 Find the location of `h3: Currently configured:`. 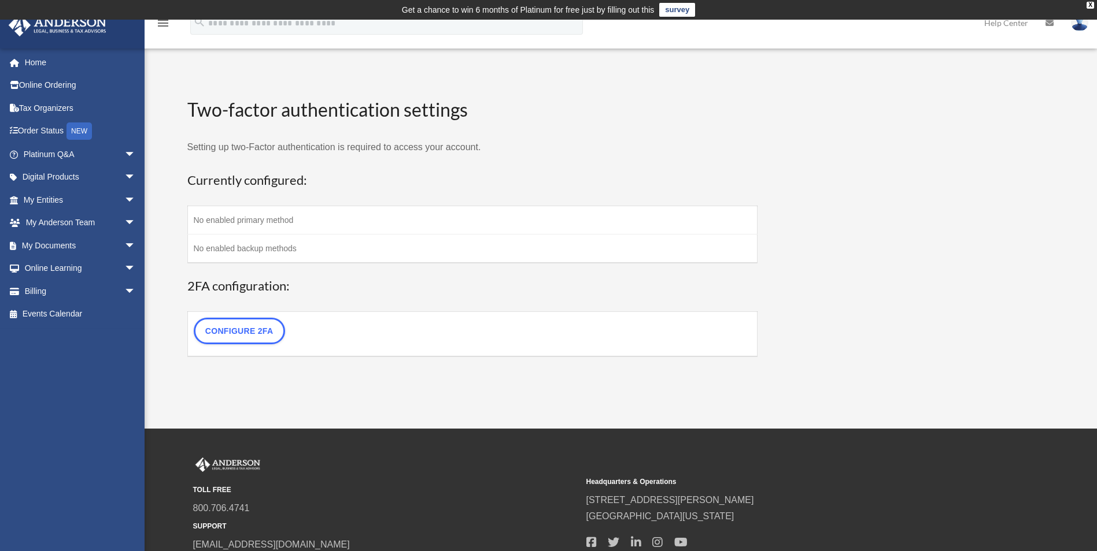

h3: Currently configured: is located at coordinates (472, 180).